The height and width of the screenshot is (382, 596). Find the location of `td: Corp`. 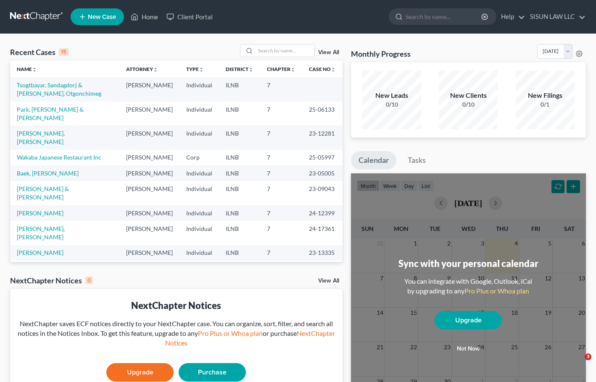

td: Corp is located at coordinates (199, 158).